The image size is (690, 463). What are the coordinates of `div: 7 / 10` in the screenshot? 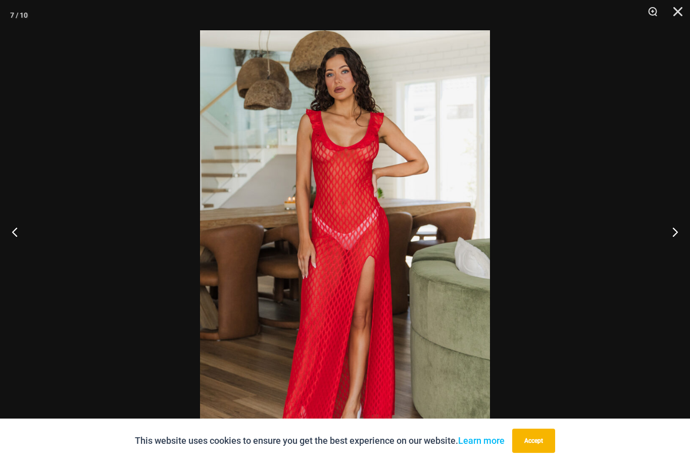 It's located at (19, 15).